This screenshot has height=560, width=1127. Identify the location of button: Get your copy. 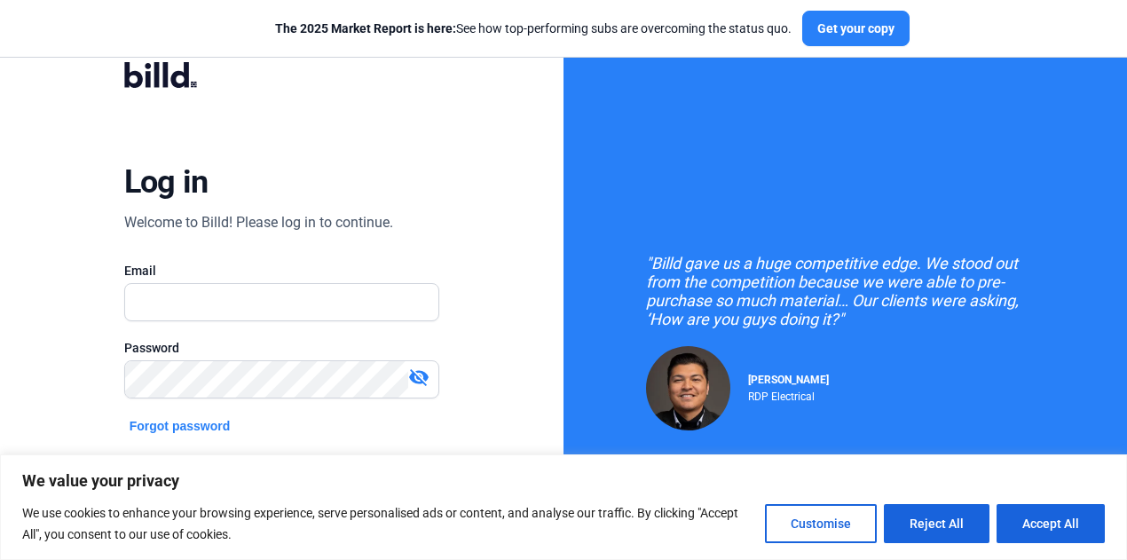
(856, 28).